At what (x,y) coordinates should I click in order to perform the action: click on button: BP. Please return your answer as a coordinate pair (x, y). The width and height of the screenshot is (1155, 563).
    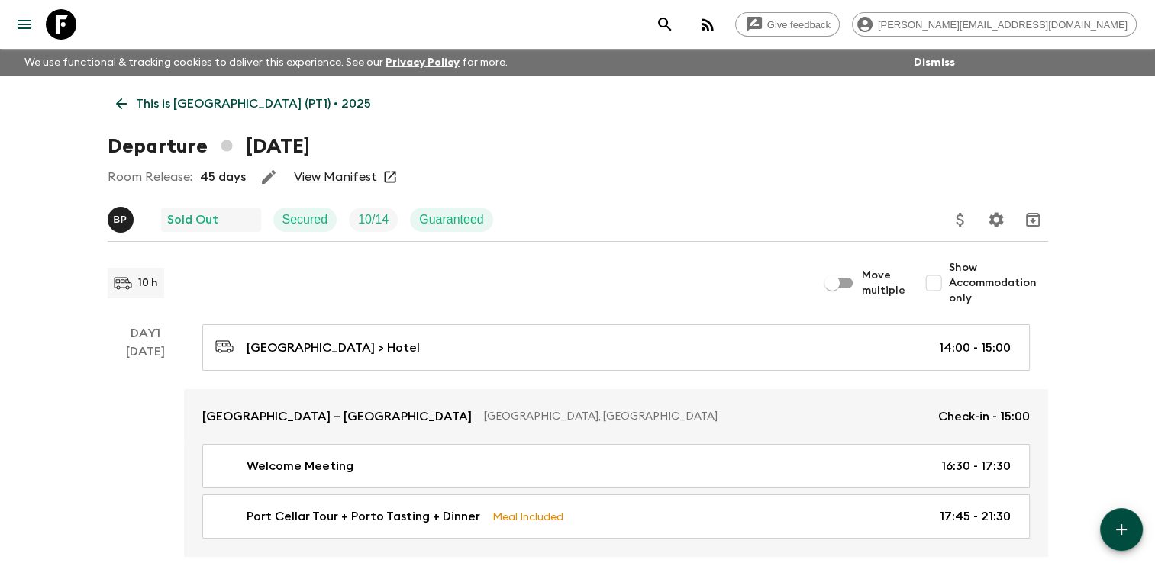
    Looking at the image, I should click on (122, 220).